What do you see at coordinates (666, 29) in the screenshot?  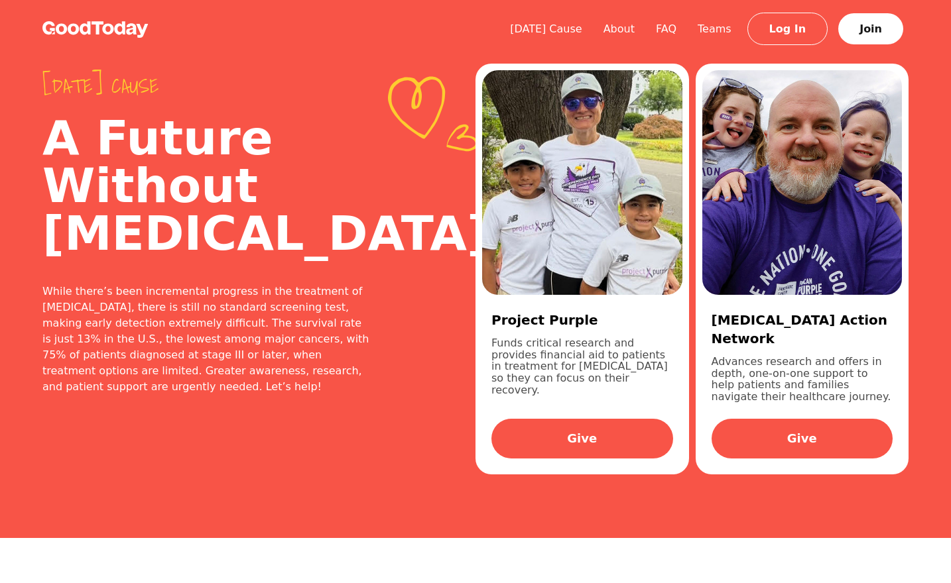 I see `a: FAQ` at bounding box center [666, 29].